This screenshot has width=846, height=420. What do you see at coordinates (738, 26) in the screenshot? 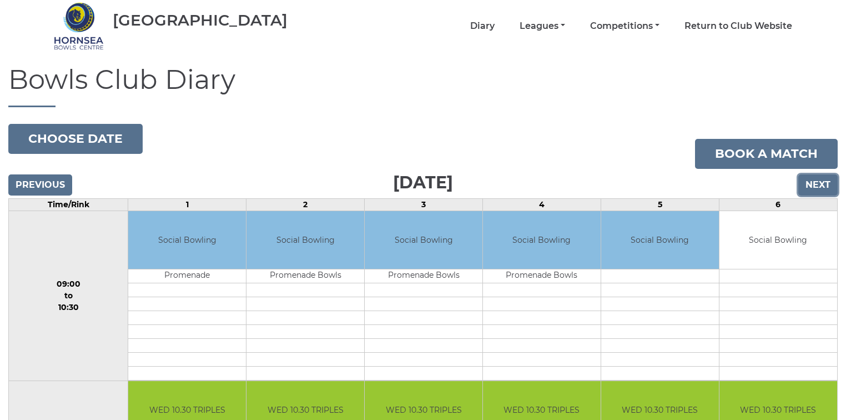
I see `a: Return to Club Website` at bounding box center [738, 26].